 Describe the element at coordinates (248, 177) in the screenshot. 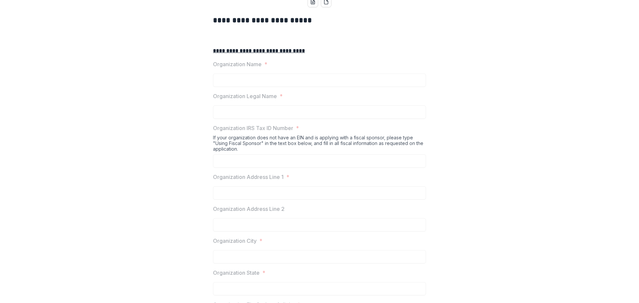

I see `p: Organization Address Line 1` at that location.